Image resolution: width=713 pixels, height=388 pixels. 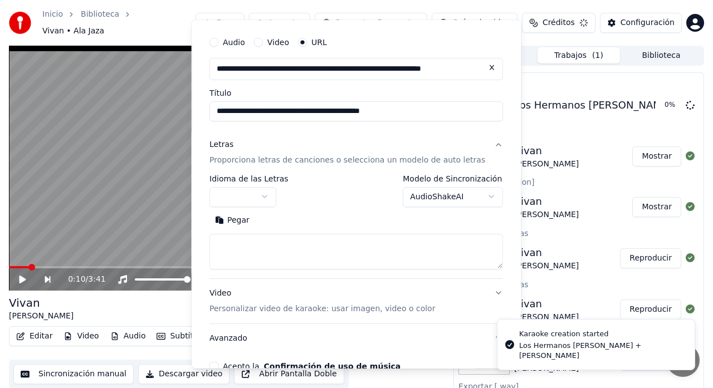 I want to click on button: VideoPersonalizar video de karaoke: usar imagen, video o color, so click(x=356, y=301).